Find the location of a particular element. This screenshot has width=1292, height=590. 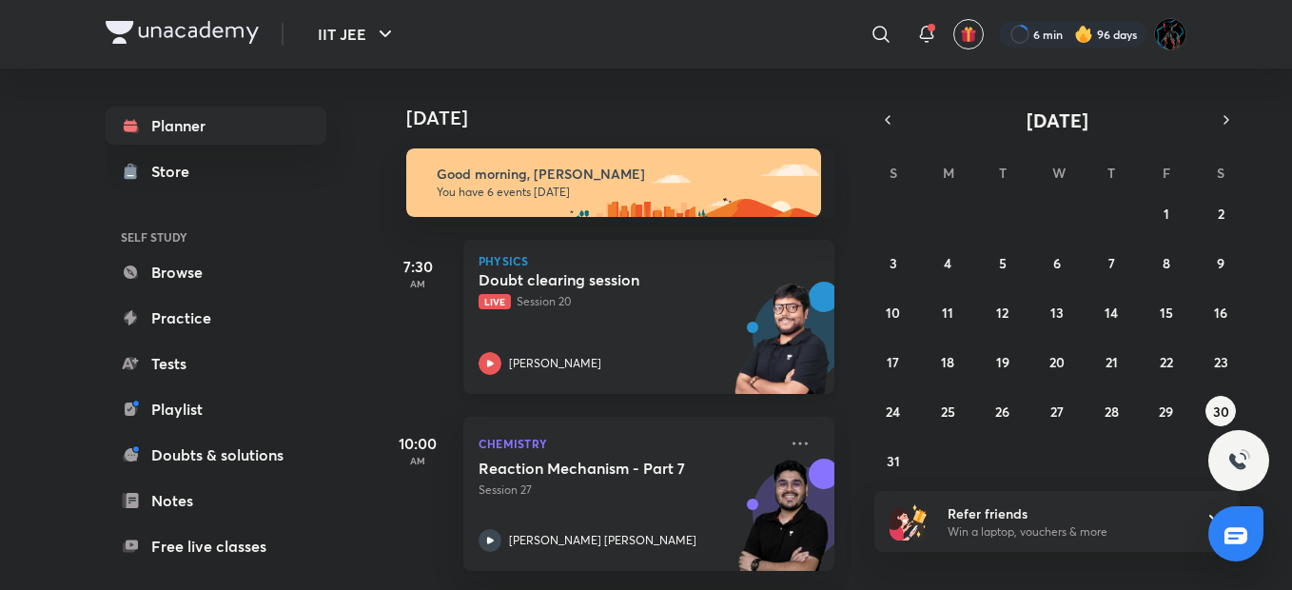

button: August 19, 2025 is located at coordinates (1003, 362).